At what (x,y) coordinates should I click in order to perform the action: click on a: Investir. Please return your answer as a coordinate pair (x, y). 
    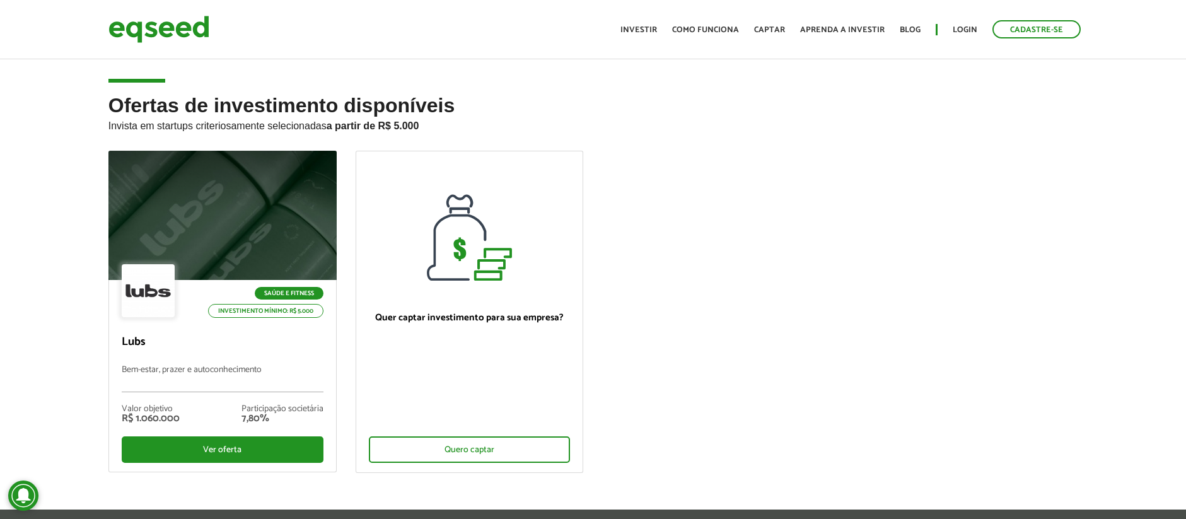
    Looking at the image, I should click on (639, 30).